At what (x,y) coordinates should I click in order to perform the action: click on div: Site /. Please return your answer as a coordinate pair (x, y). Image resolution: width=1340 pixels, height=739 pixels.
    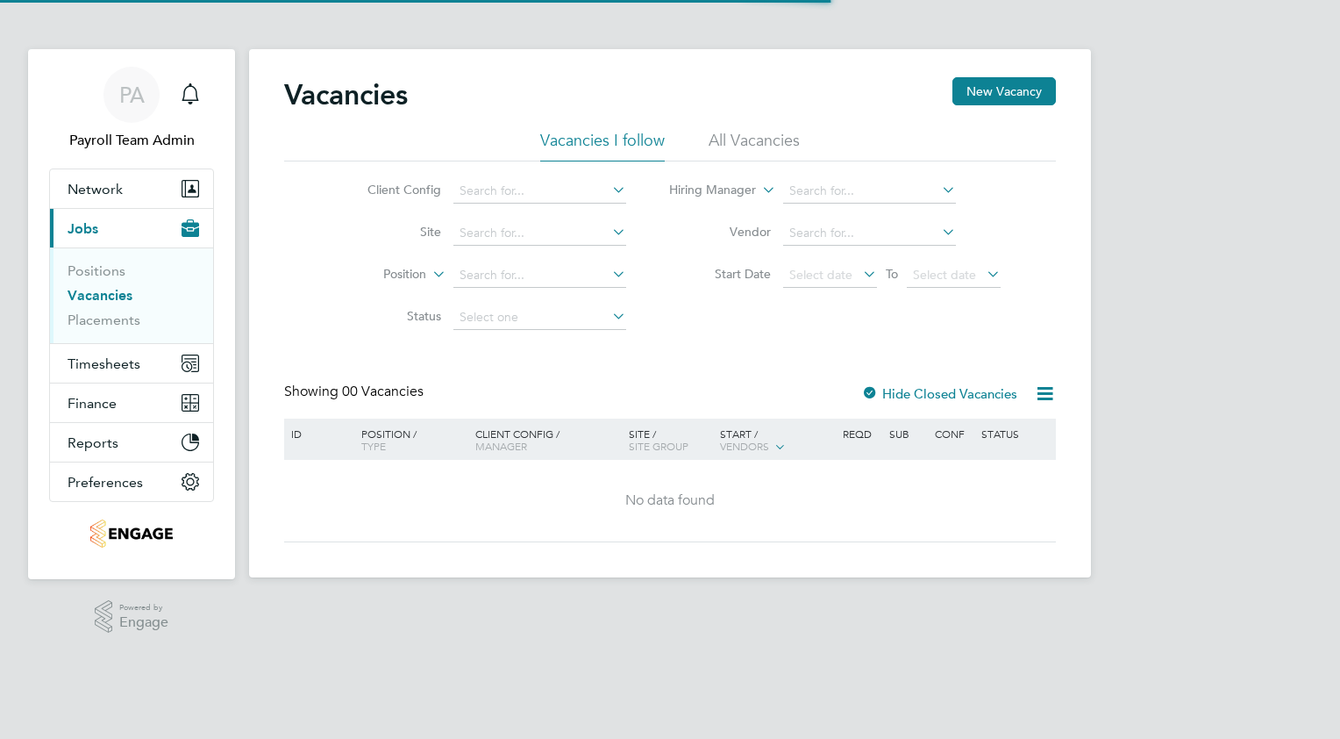
    Looking at the image, I should click on (670, 439).